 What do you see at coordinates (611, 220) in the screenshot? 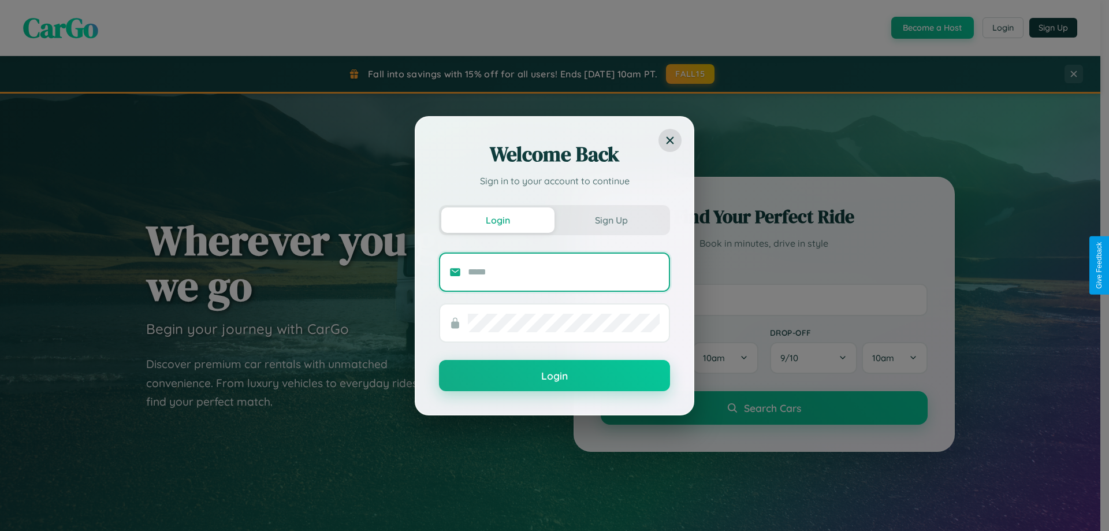
I see `button: Sign Up` at bounding box center [611, 220].